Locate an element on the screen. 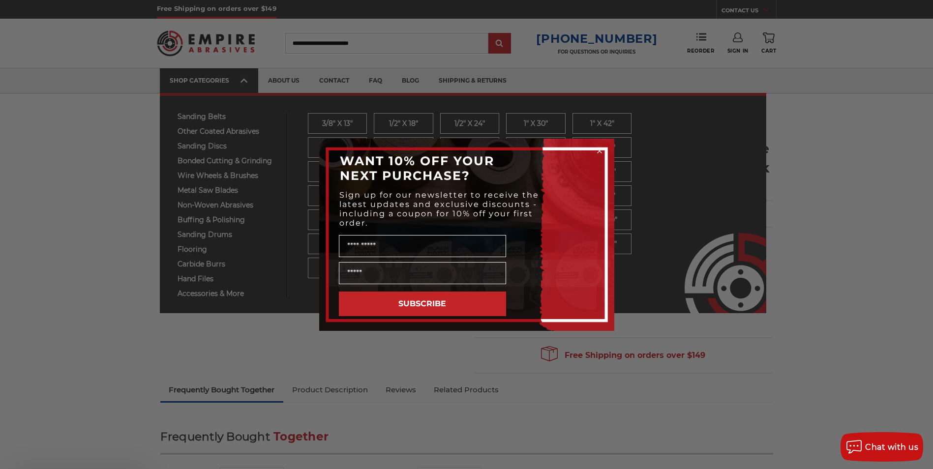 The image size is (933, 469). button: Chat with us is located at coordinates (881, 447).